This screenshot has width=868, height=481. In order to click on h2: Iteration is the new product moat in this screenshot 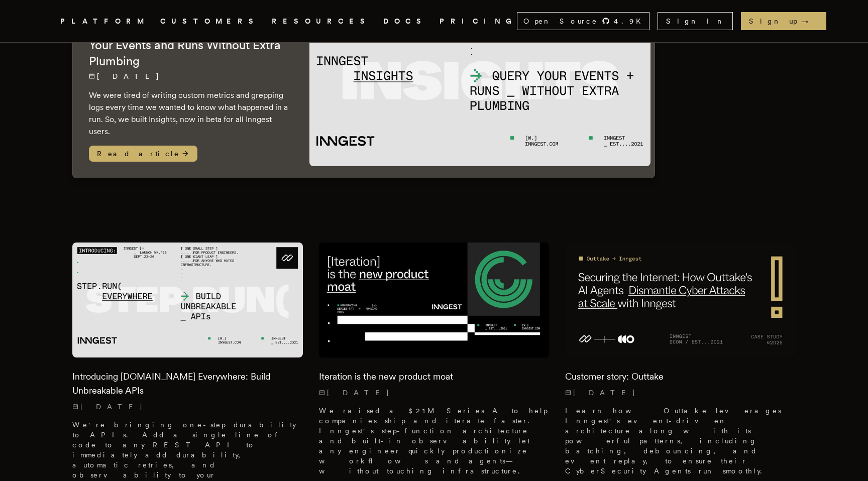, I will do `click(434, 377)`.